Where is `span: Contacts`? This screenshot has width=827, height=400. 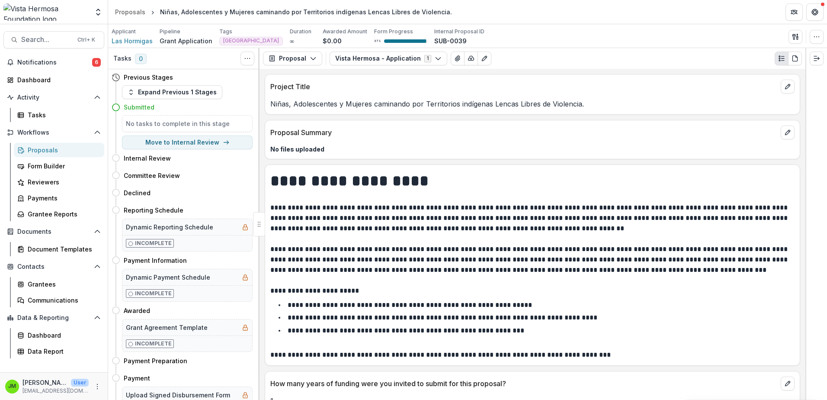 span: Contacts is located at coordinates (54, 267).